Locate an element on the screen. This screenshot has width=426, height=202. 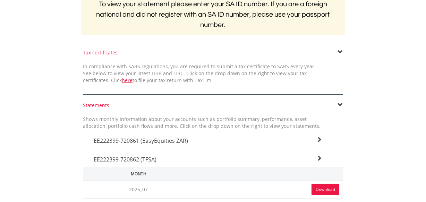
span: Click to file your tax return with TaxTim. is located at coordinates (162, 80).